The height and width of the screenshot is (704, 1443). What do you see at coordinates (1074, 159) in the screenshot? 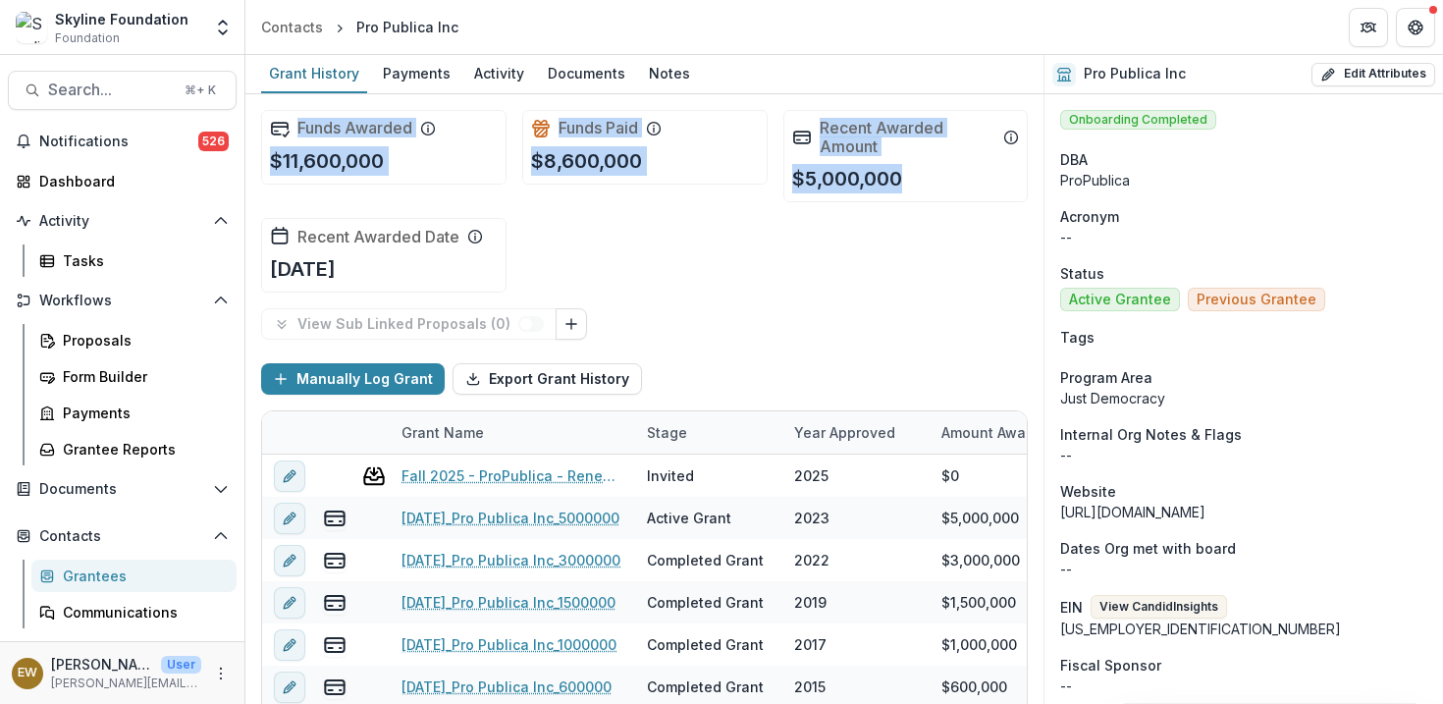
I see `span: DBA` at bounding box center [1074, 159].